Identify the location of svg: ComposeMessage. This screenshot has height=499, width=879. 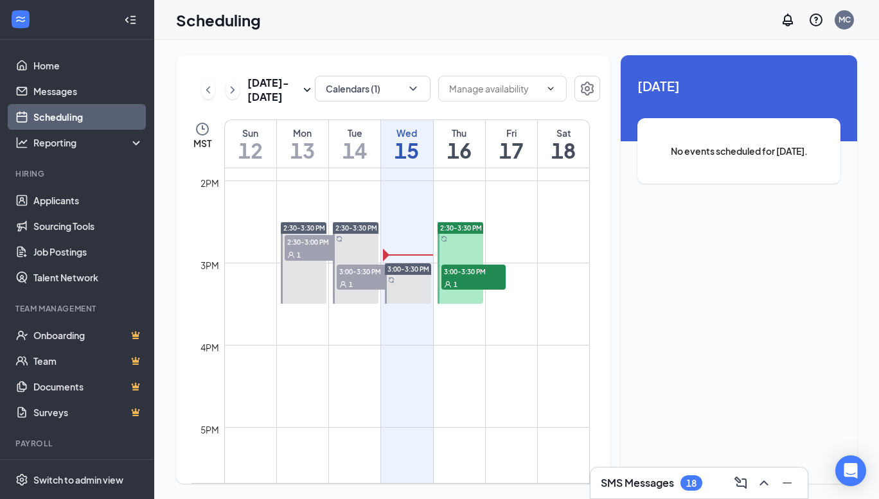
(741, 483).